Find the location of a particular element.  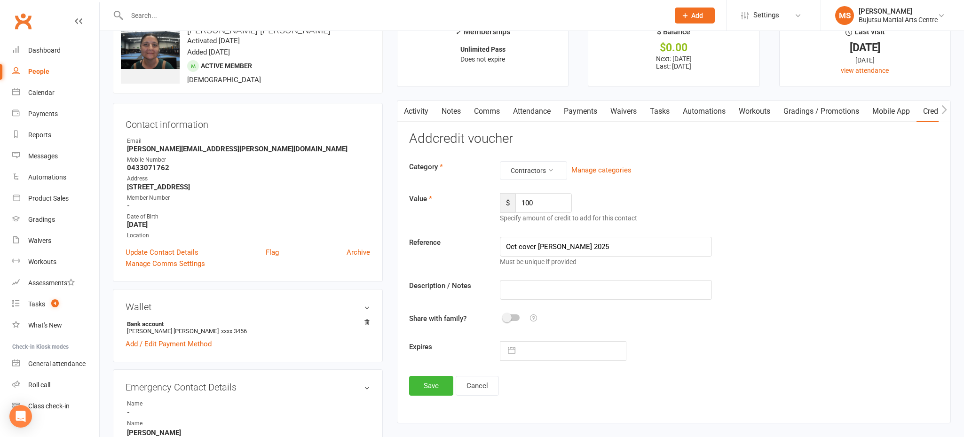

div: General attendance is located at coordinates (57, 364).